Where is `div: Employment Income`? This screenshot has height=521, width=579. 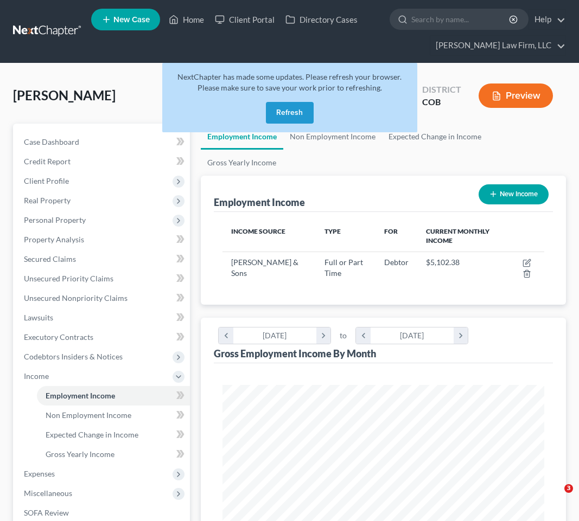 div: Employment Income is located at coordinates (259, 202).